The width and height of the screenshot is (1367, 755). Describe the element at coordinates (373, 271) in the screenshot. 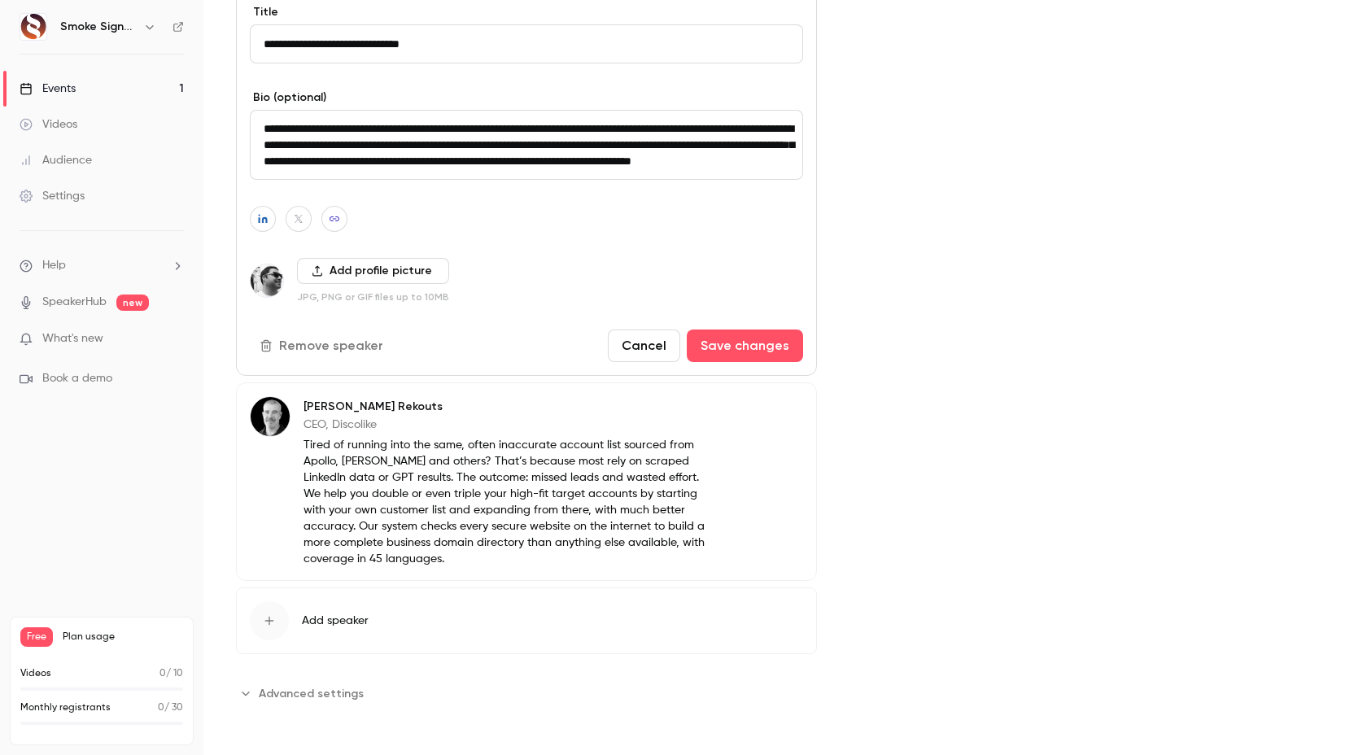

I see `button: Add profile picture` at that location.